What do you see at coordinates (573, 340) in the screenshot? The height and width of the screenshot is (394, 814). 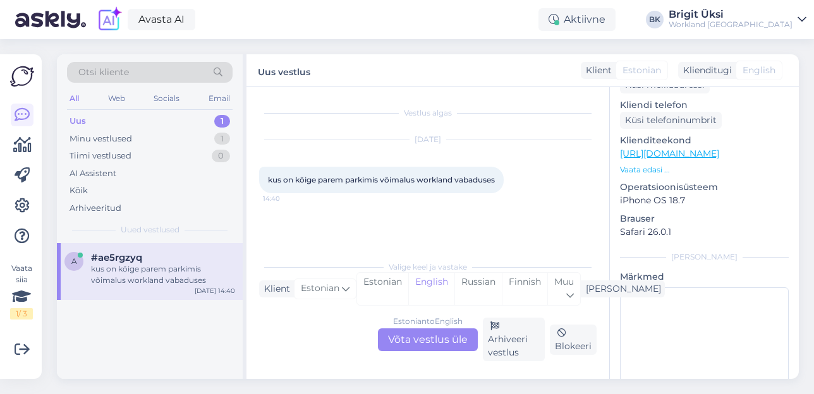 I see `div: Blokeeri` at bounding box center [573, 340].